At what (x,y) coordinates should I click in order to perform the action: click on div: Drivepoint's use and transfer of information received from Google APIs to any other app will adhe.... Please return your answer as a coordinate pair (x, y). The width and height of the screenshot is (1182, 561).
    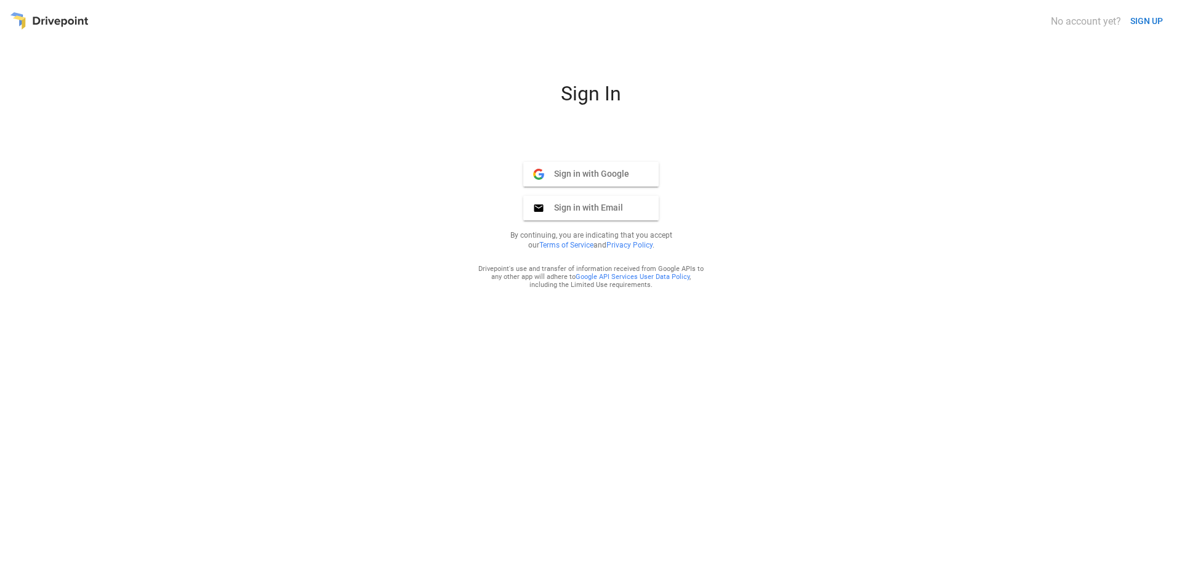
    Looking at the image, I should click on (591, 276).